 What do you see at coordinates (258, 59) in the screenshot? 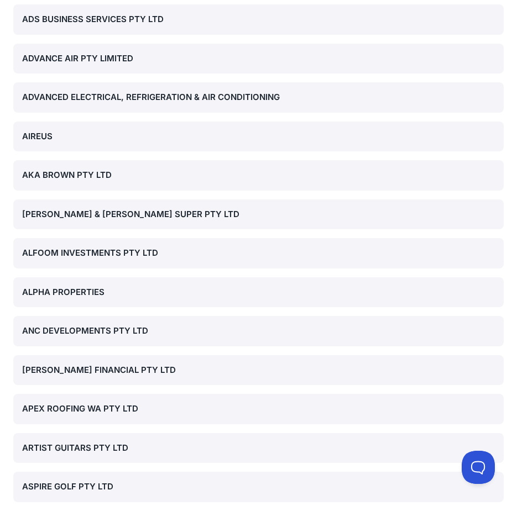
I see `a: ADVANCE AIR PTY LIMITED` at bounding box center [258, 59].